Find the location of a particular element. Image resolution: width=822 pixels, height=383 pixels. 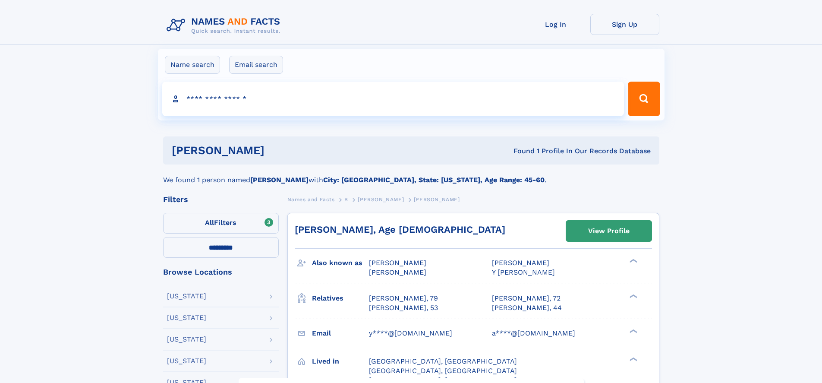

label: Email search is located at coordinates (256, 65).